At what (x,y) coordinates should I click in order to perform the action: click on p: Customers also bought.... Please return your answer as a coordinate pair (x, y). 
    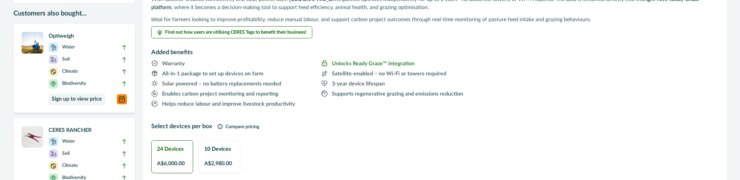
    Looking at the image, I should click on (74, 13).